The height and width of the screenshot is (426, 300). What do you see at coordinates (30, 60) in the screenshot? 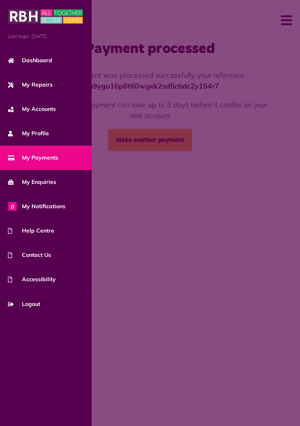
I see `span: Dashboard` at bounding box center [30, 60].